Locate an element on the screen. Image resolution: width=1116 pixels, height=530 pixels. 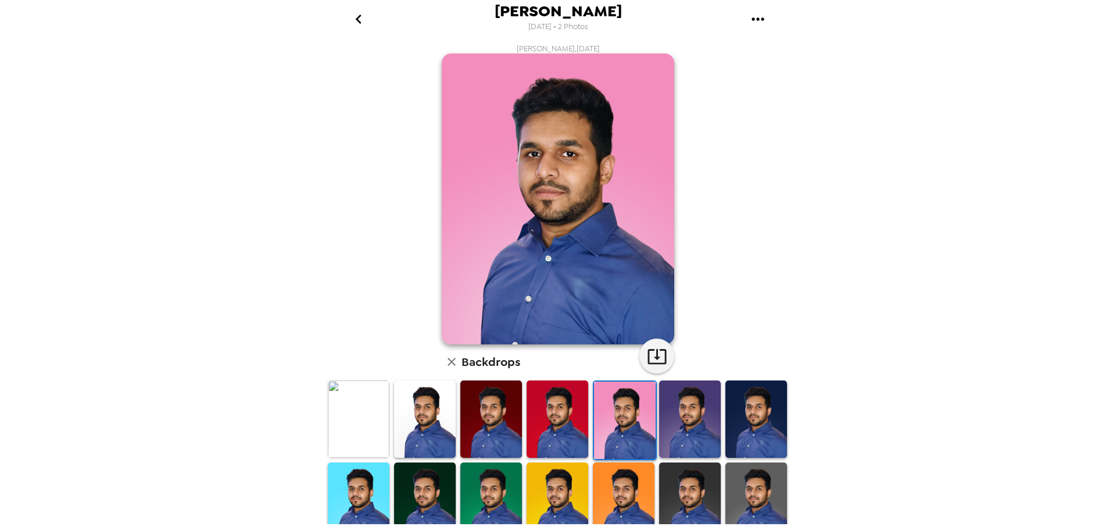
img: Original is located at coordinates (359, 418).